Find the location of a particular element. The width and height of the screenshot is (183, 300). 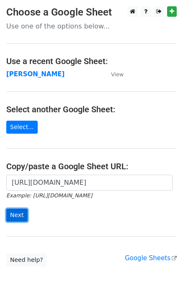

small: View is located at coordinates (117, 74).